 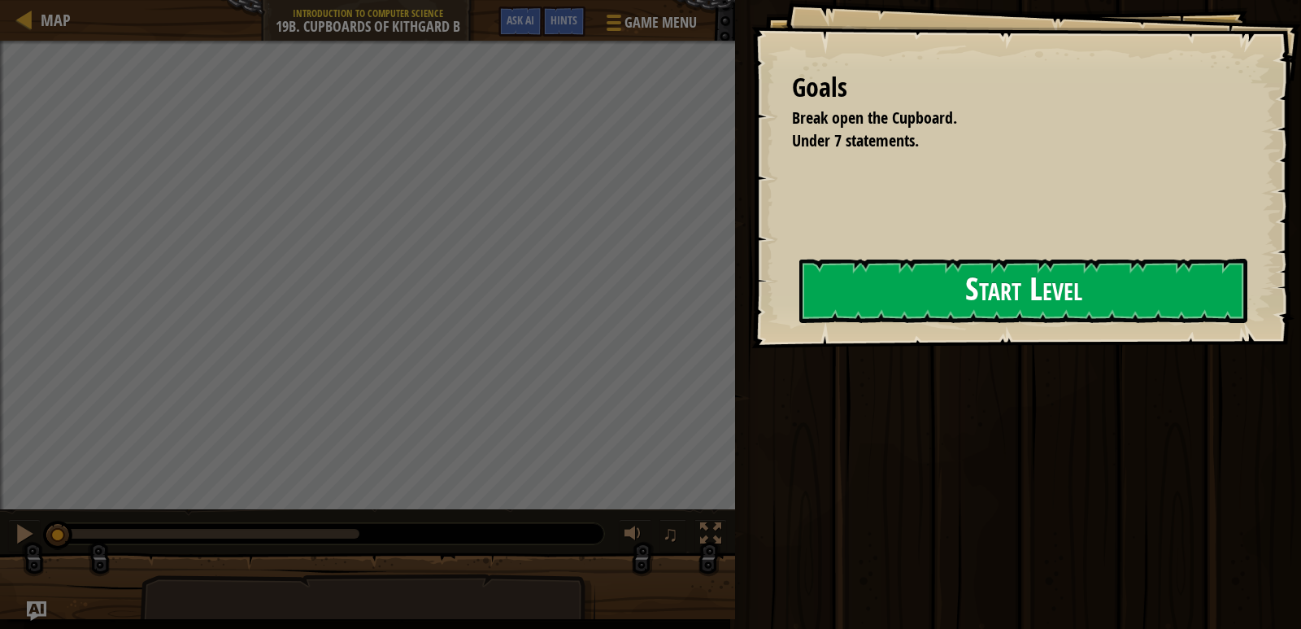 What do you see at coordinates (711, 535) in the screenshot?
I see `button: Toggle fullscreen` at bounding box center [711, 535].